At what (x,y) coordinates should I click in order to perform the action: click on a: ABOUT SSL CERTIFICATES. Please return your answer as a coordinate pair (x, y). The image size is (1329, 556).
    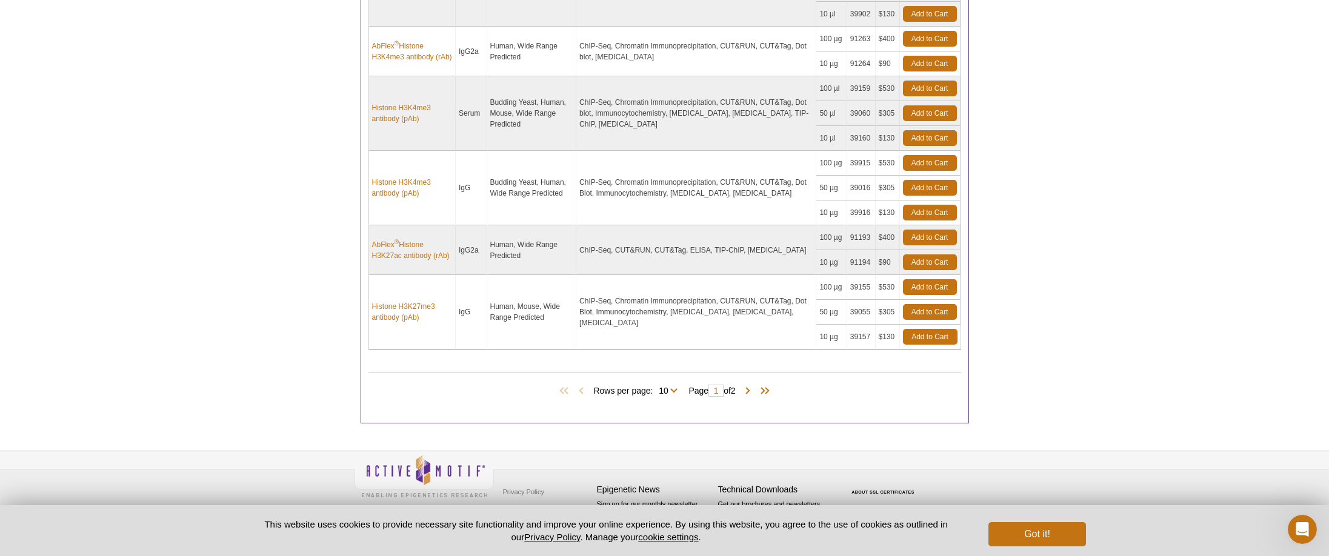
    Looking at the image, I should click on (883, 492).